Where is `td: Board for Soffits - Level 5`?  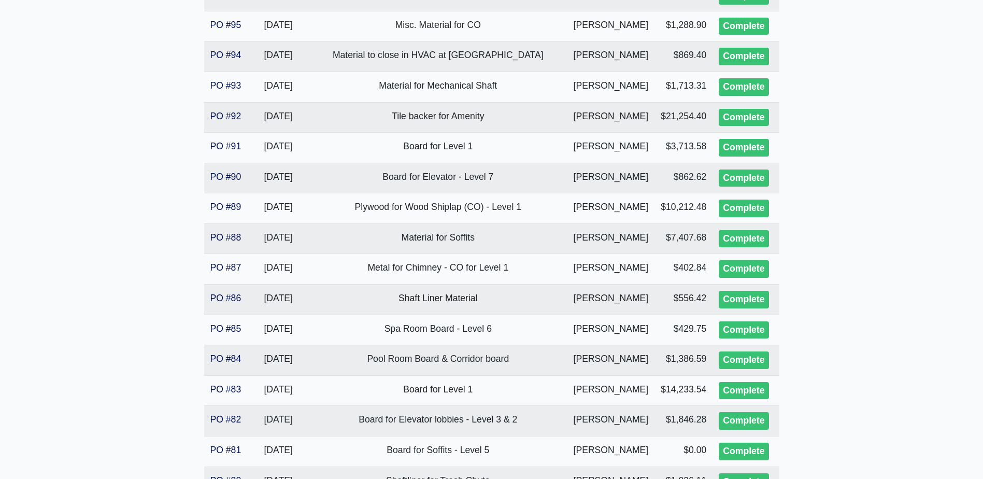 td: Board for Soffits - Level 5 is located at coordinates (438, 451).